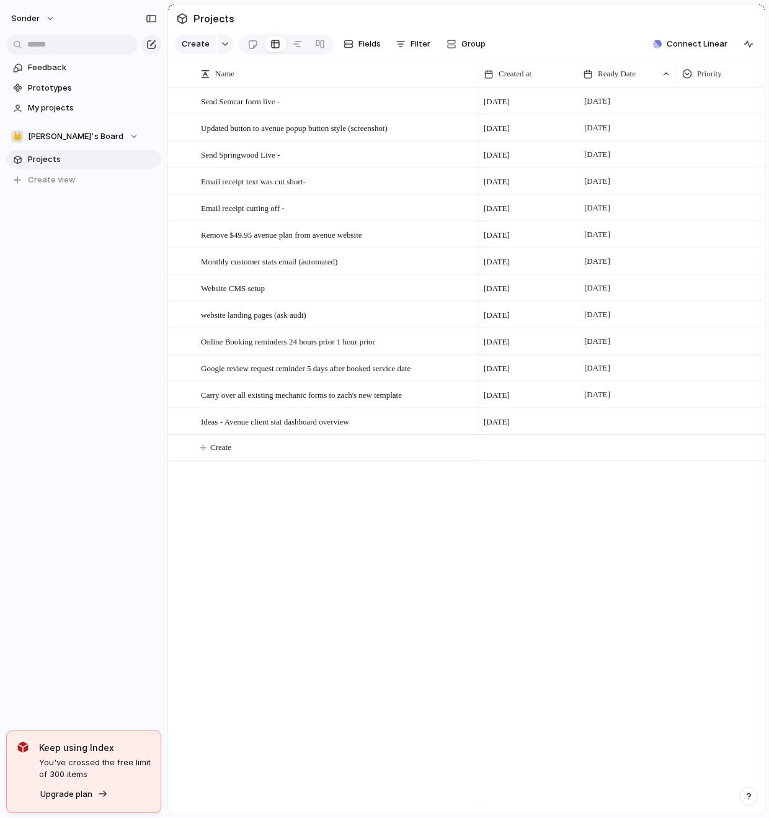  What do you see at coordinates (84, 68) in the screenshot?
I see `a: Feedback` at bounding box center [84, 68].